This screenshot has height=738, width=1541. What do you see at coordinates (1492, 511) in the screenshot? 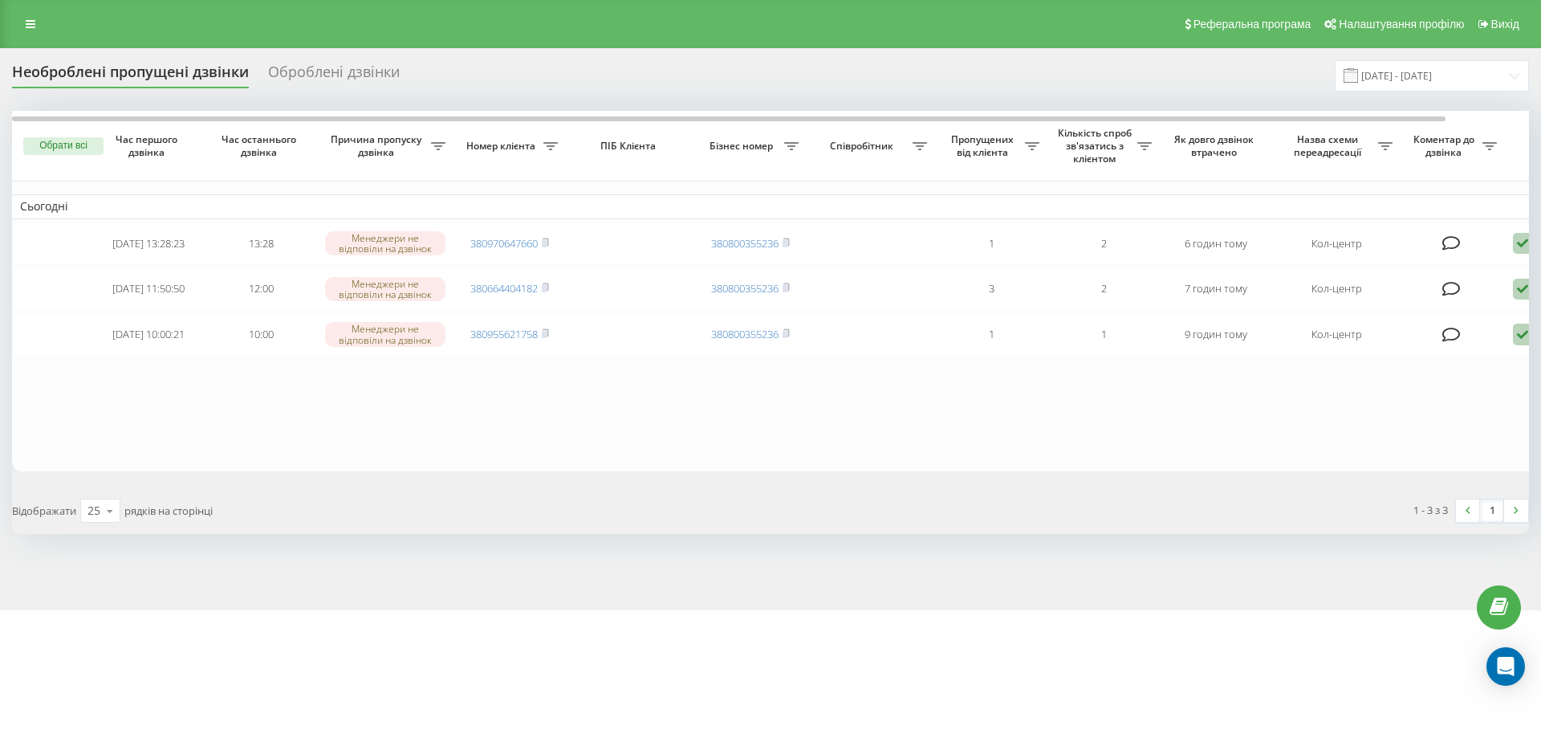
I see `a: 1` at bounding box center [1492, 511].